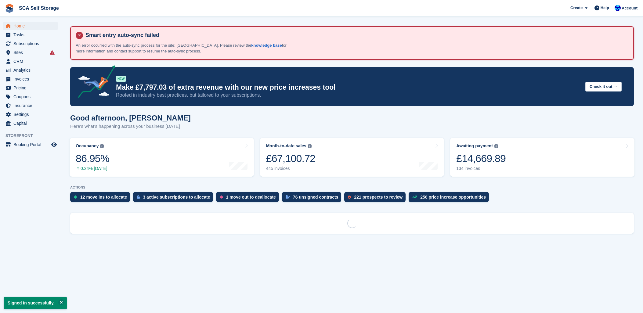  I want to click on a: 3 active subscriptions to allocate, so click(175, 199).